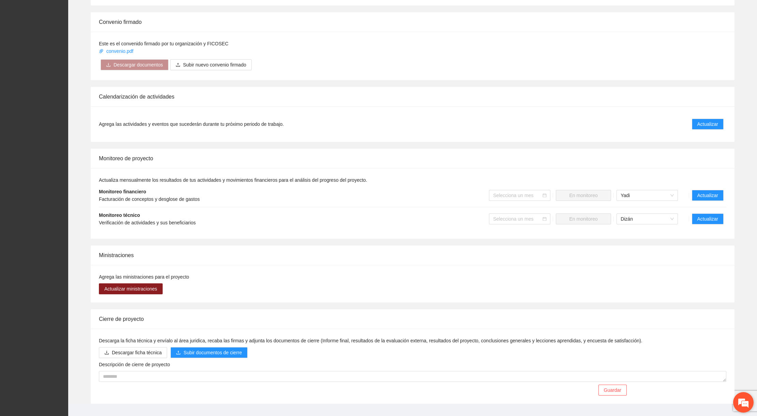 The width and height of the screenshot is (757, 416). What do you see at coordinates (137, 352) in the screenshot?
I see `span: Descargar ficha técnica` at bounding box center [137, 352].